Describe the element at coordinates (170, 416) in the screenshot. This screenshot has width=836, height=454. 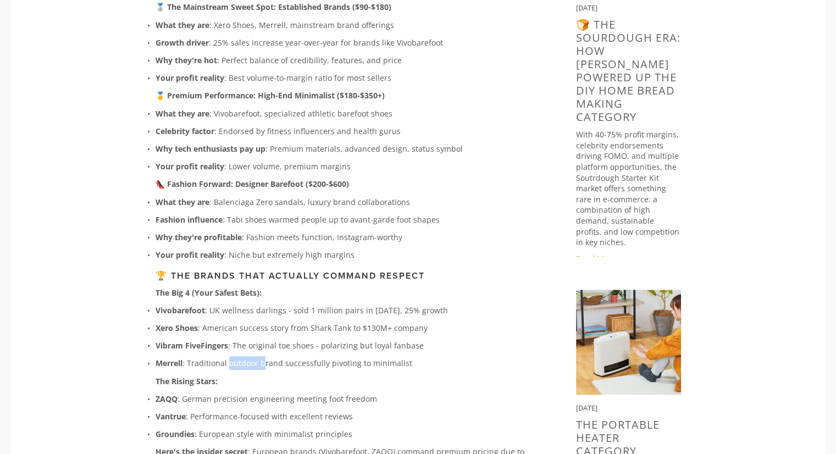
I see `strong: Vantrue` at that location.